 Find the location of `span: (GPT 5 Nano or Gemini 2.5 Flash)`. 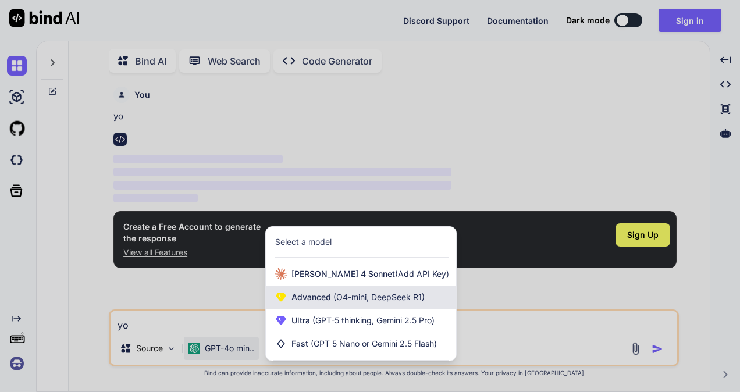

span: (GPT 5 Nano or Gemini 2.5 Flash) is located at coordinates (373, 343).